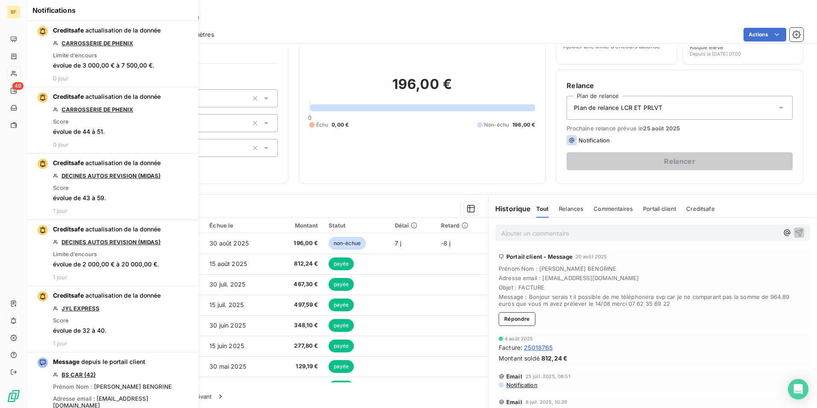  What do you see at coordinates (356, 225) in the screenshot?
I see `div: Statut` at bounding box center [356, 225].